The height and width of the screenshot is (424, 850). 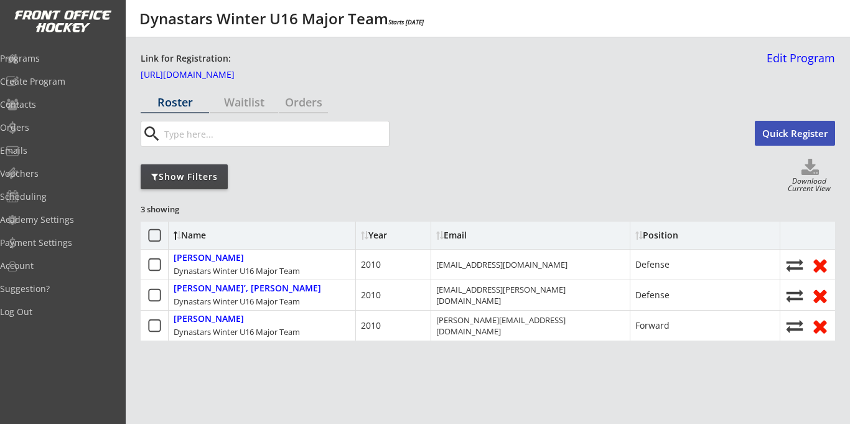 What do you see at coordinates (798, 63) in the screenshot?
I see `a: Edit Program` at bounding box center [798, 63].